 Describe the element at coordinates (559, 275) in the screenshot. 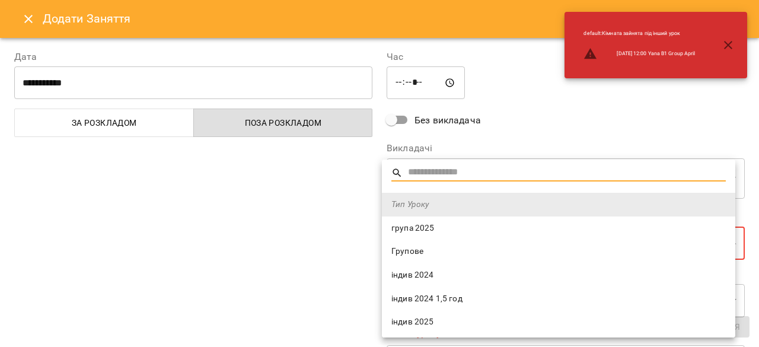

I see `span: індив 2024` at that location.